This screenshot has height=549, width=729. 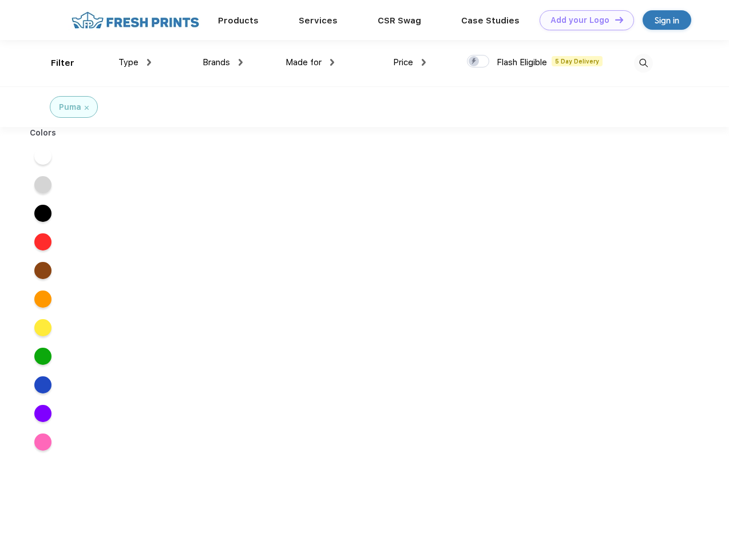 I want to click on a: CSR Swag, so click(x=399, y=21).